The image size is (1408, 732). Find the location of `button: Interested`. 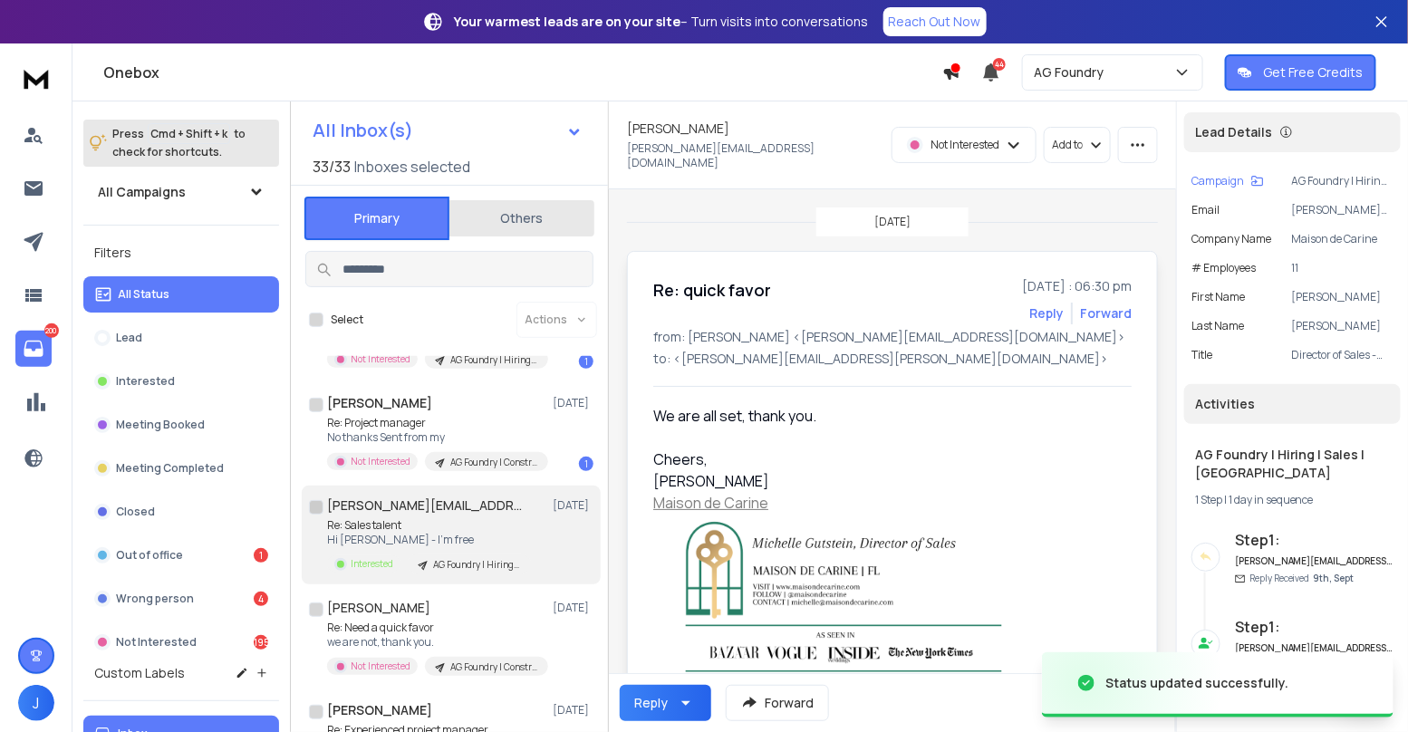

button: Interested is located at coordinates (181, 382).